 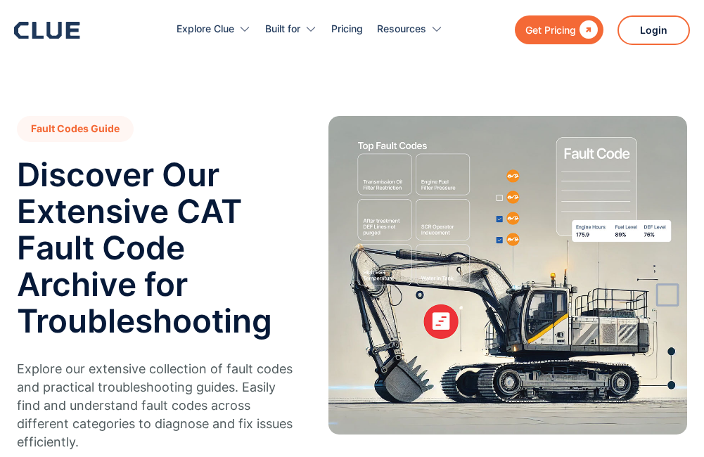 I want to click on a: Login, so click(x=653, y=30).